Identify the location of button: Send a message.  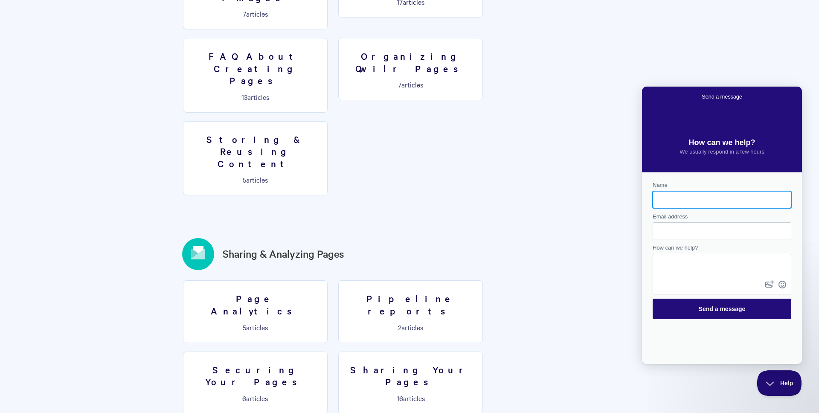
(80, 222).